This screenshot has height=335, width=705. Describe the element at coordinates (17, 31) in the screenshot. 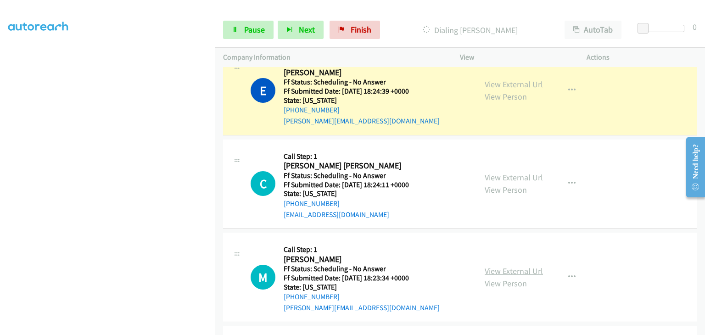

I see `div: Need help?` at that location.